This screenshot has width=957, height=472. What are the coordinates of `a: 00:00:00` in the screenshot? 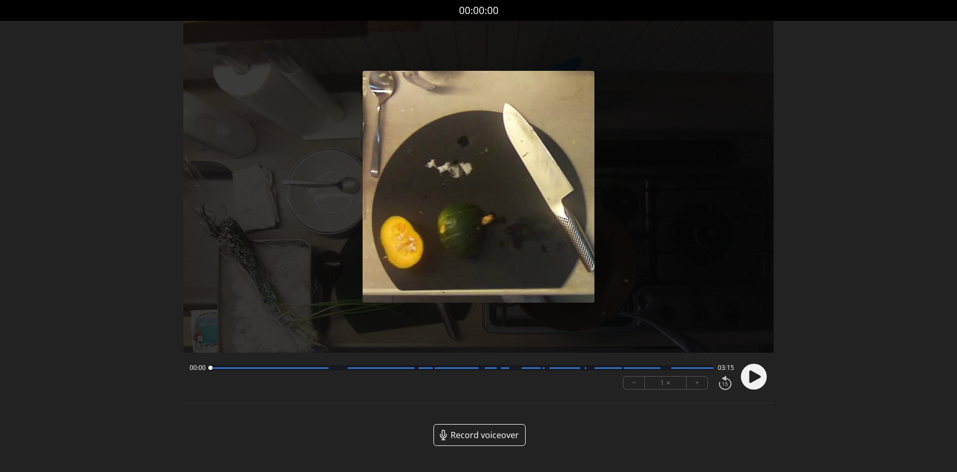 It's located at (479, 10).